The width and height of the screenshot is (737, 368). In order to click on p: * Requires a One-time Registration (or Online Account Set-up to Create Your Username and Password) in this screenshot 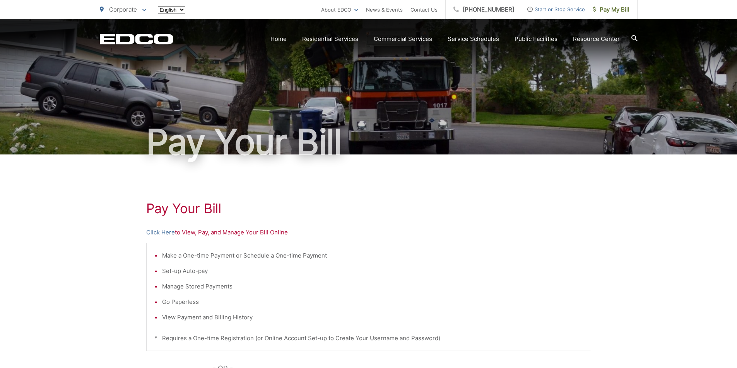, I will do `click(368, 339)`.